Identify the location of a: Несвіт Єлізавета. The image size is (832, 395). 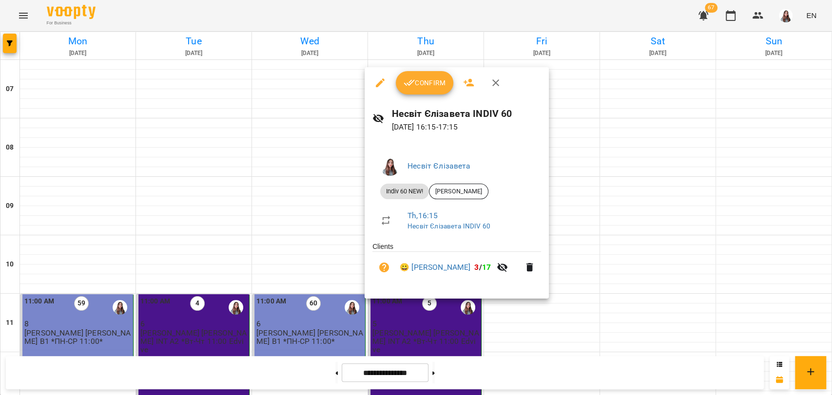
(439, 166).